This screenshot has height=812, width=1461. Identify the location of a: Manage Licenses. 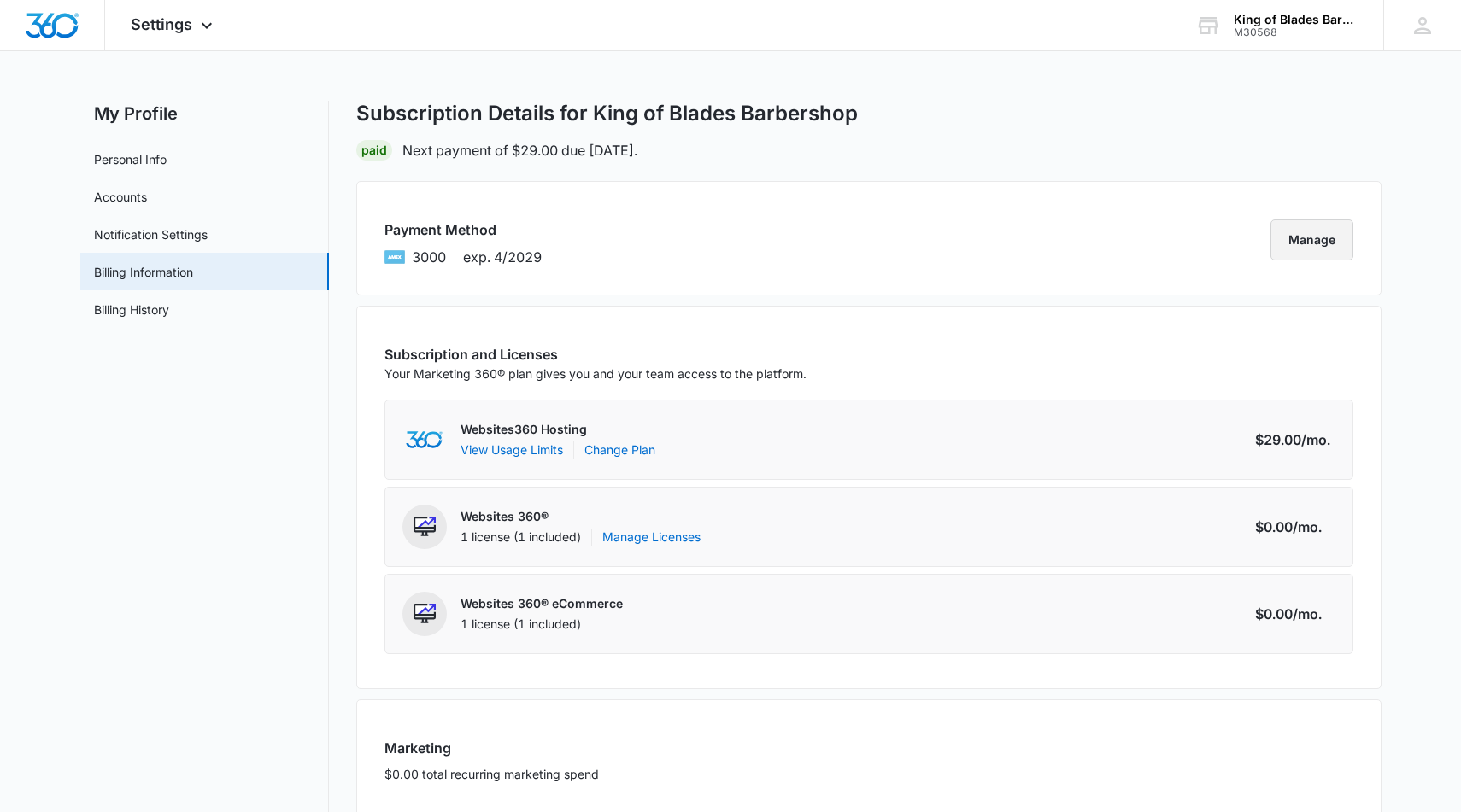
(651, 537).